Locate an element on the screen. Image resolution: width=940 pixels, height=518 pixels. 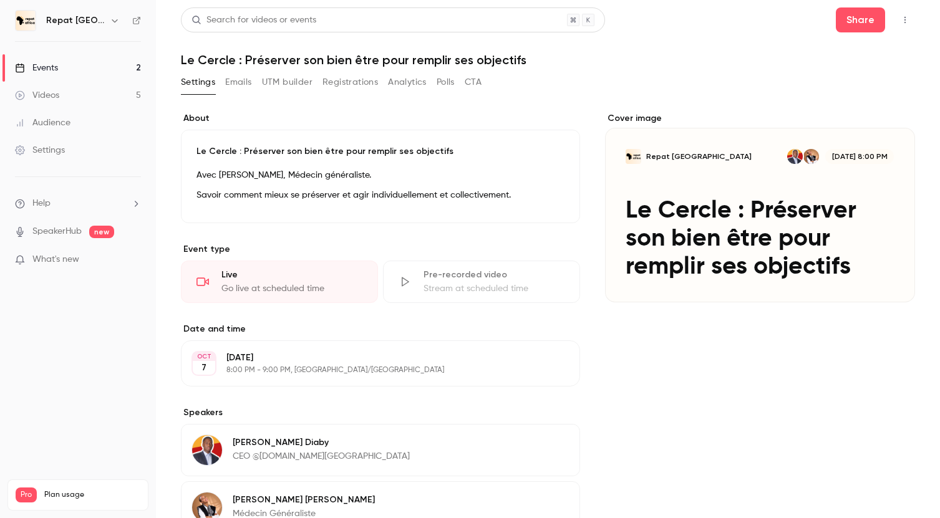
div: Stream at scheduled time is located at coordinates (494, 289).